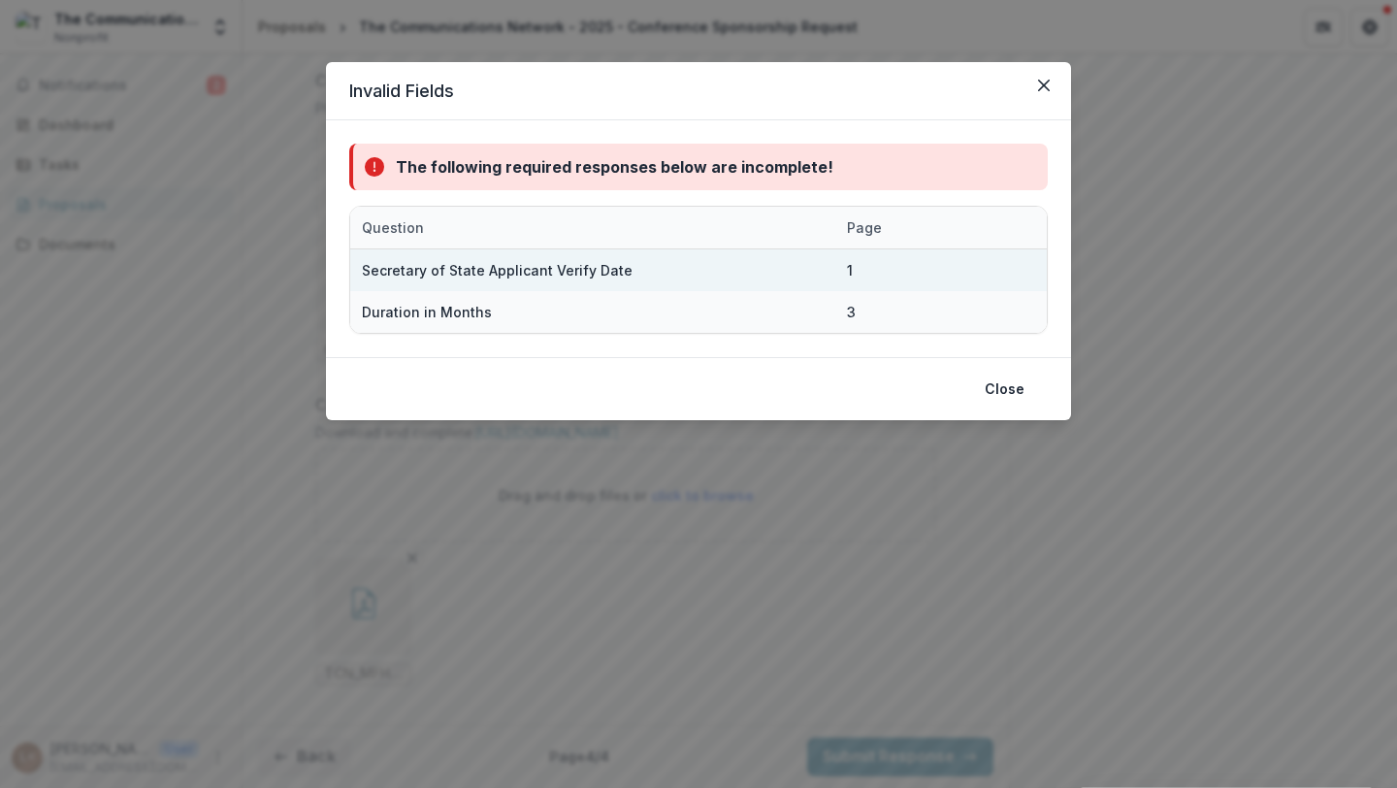  What do you see at coordinates (851, 311) in the screenshot?
I see `div: 3` at bounding box center [851, 311].